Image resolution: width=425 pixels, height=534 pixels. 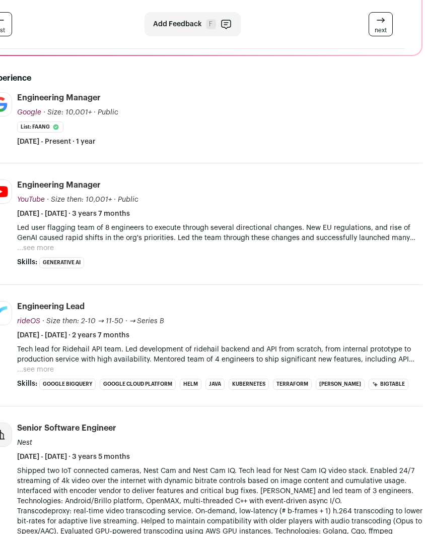 I want to click on li: Bigtable, so click(x=388, y=384).